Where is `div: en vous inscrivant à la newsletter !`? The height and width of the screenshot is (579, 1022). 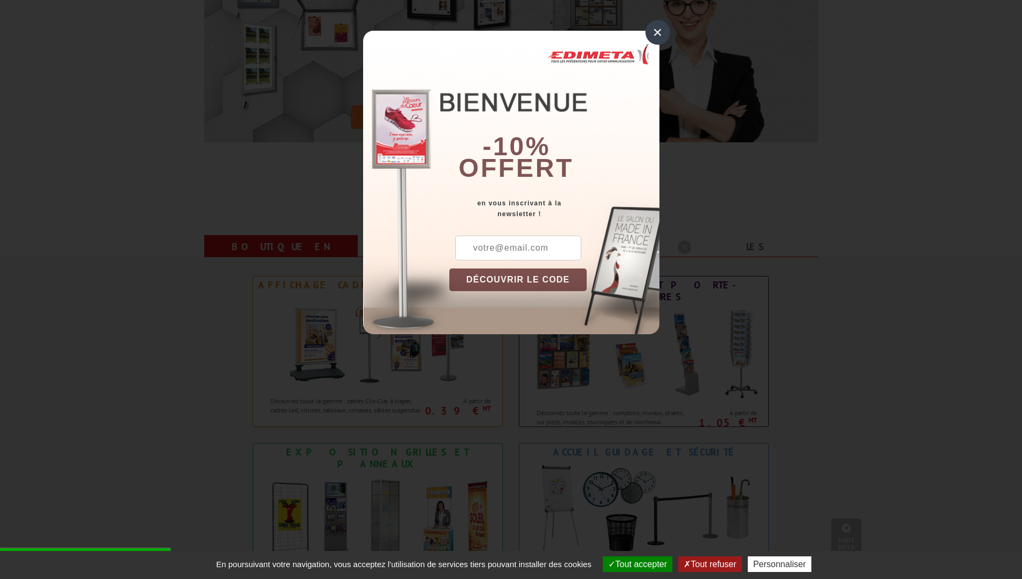
div: en vous inscrivant à la newsletter ! is located at coordinates (554, 209).